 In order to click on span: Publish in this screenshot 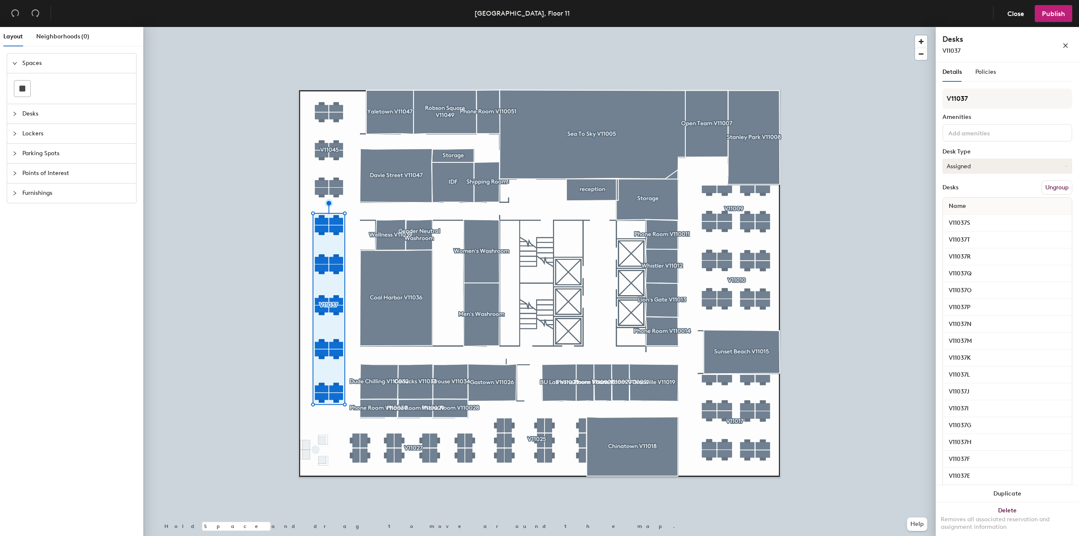, I will do `click(1053, 13)`.